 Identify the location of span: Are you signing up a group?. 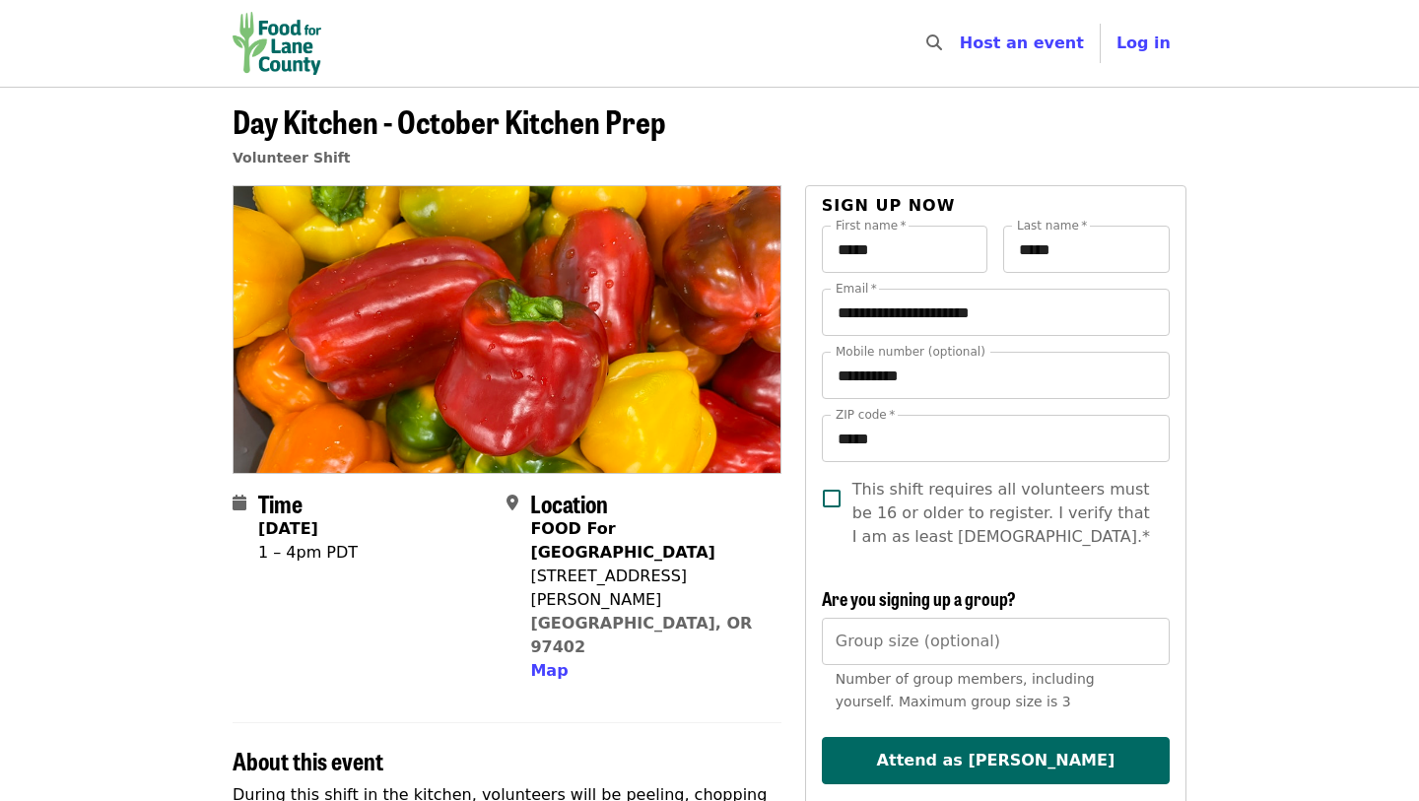
(918, 598).